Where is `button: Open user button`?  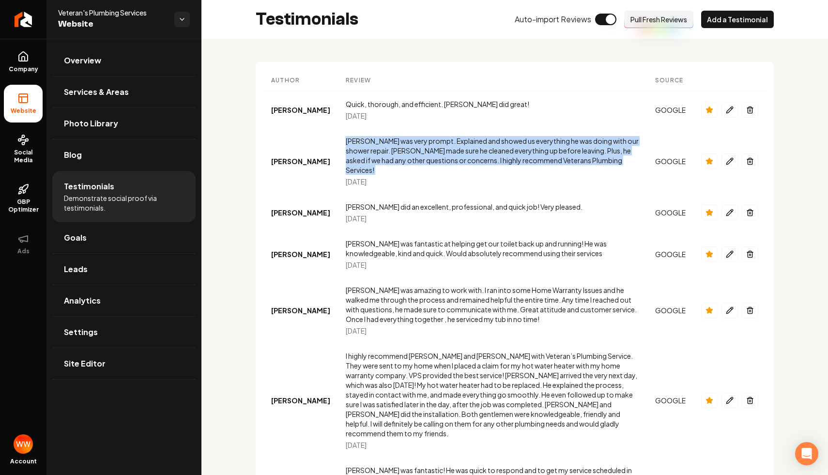 button: Open user button is located at coordinates (23, 444).